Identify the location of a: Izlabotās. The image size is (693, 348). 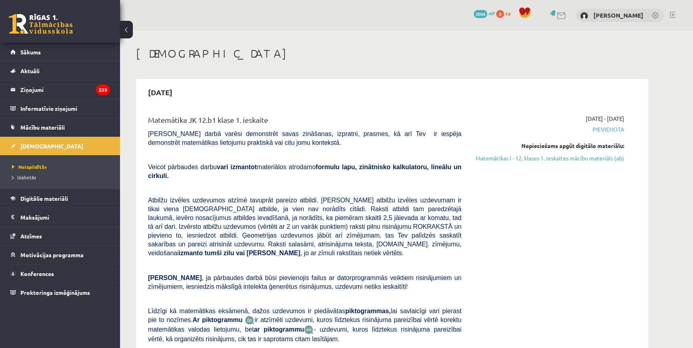
(62, 177).